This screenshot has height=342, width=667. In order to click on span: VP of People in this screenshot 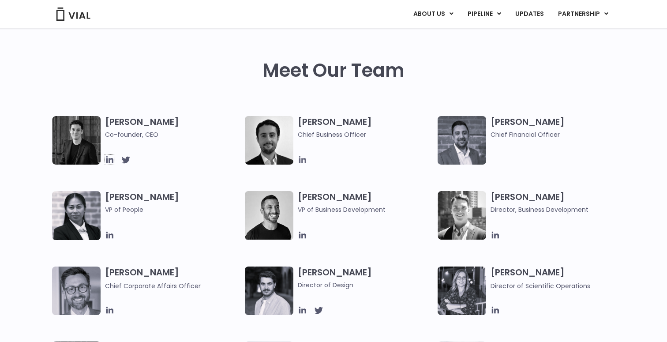, I will do `click(173, 210)`.